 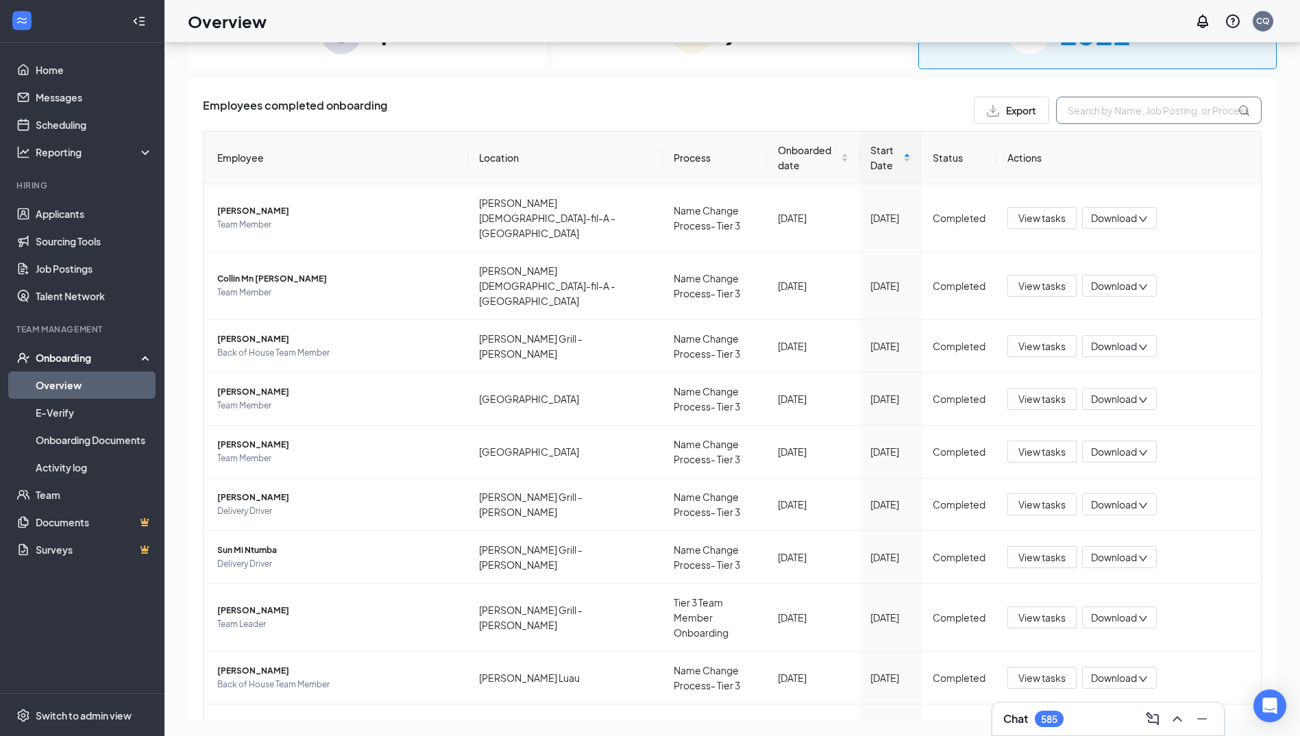 What do you see at coordinates (23, 152) in the screenshot?
I see `svg: Analysis` at bounding box center [23, 152].